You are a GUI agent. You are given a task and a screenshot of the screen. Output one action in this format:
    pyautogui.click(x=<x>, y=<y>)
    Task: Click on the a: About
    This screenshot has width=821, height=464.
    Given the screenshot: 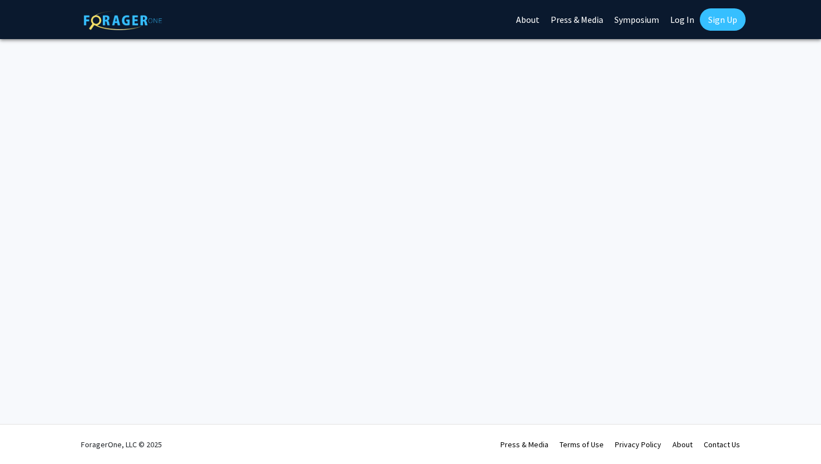 What is the action you would take?
    pyautogui.click(x=683, y=445)
    